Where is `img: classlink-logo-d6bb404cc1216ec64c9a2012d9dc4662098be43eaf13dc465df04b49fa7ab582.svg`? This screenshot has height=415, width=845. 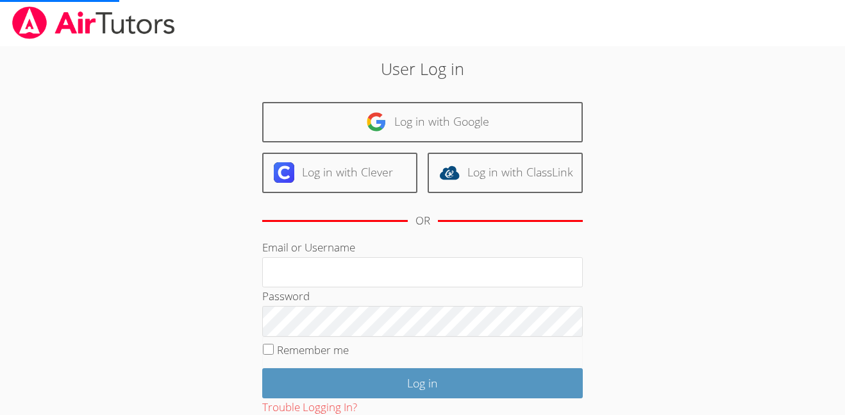
img: classlink-logo-d6bb404cc1216ec64c9a2012d9dc4662098be43eaf13dc465df04b49fa7ab582.svg is located at coordinates (449, 172).